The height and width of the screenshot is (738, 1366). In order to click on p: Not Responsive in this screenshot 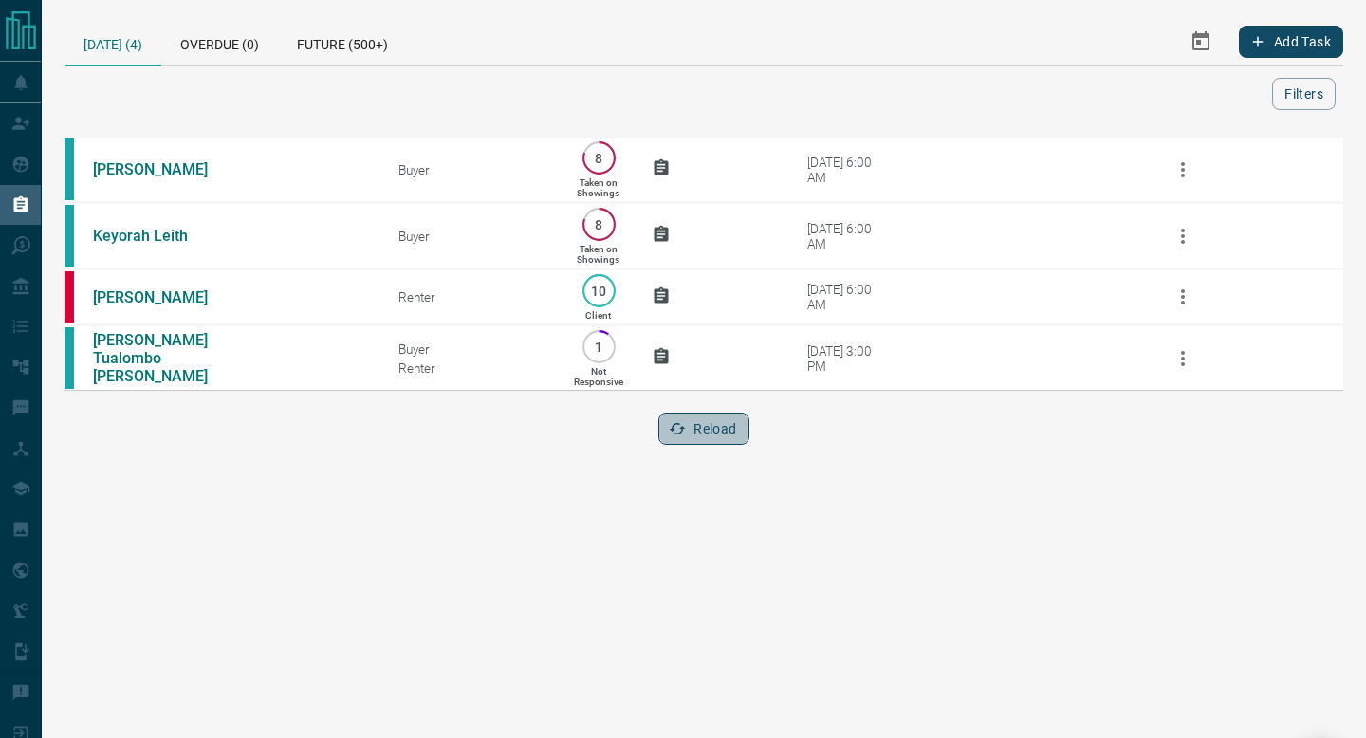, I will do `click(598, 377)`.